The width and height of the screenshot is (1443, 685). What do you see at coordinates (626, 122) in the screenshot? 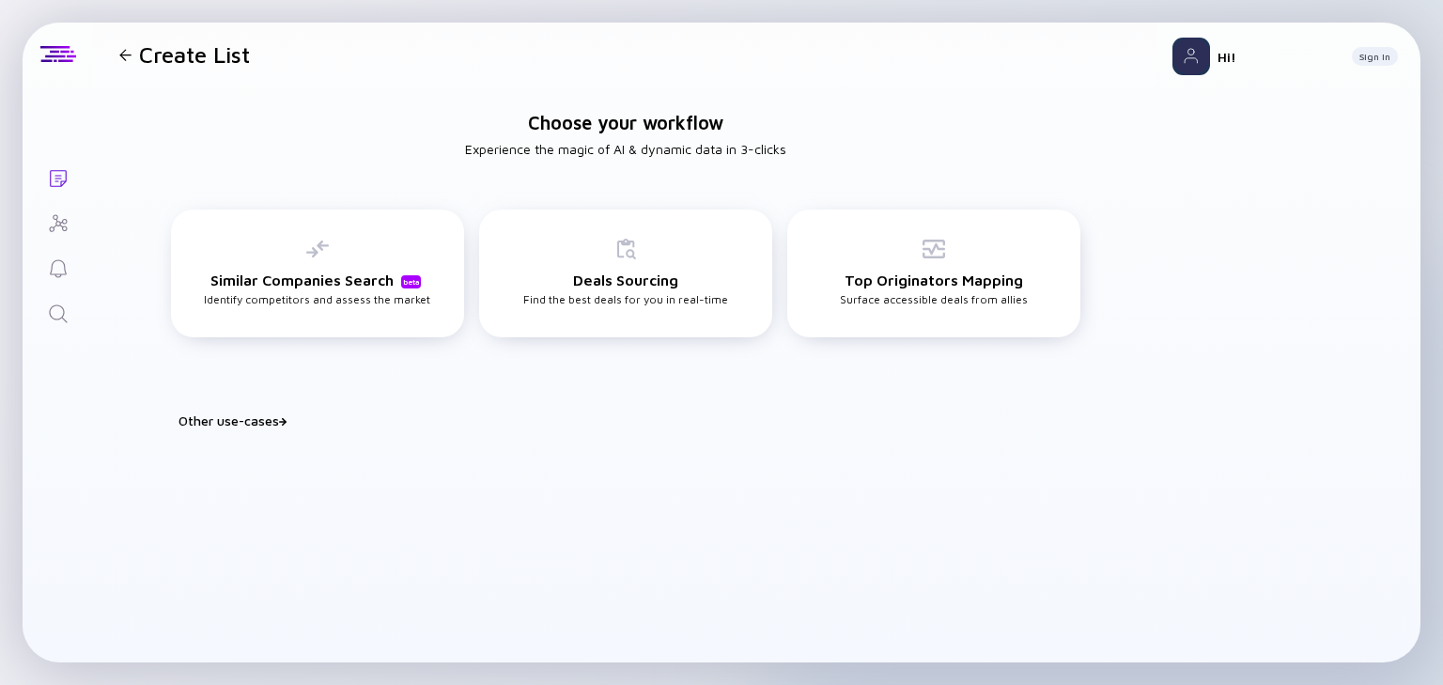
I see `h1: Choose your workflow` at bounding box center [626, 122].